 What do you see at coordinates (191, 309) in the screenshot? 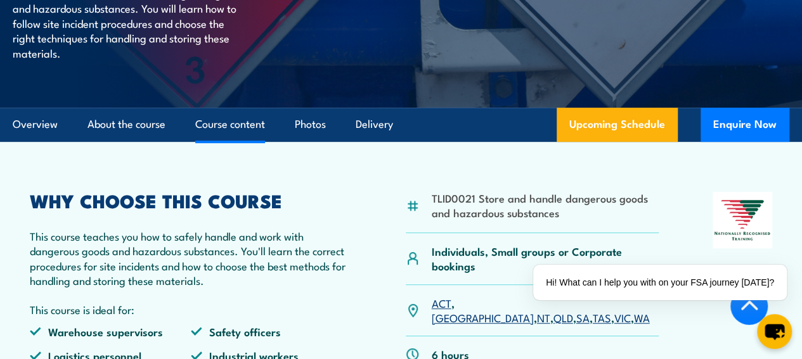
I see `p: This course is ideal for:` at bounding box center [191, 309].